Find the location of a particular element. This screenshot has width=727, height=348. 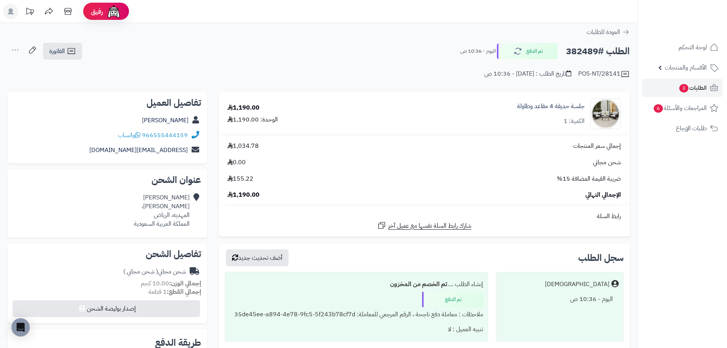

span: شارك رابط السلة نفسها مع عميل آخر is located at coordinates (430, 226).